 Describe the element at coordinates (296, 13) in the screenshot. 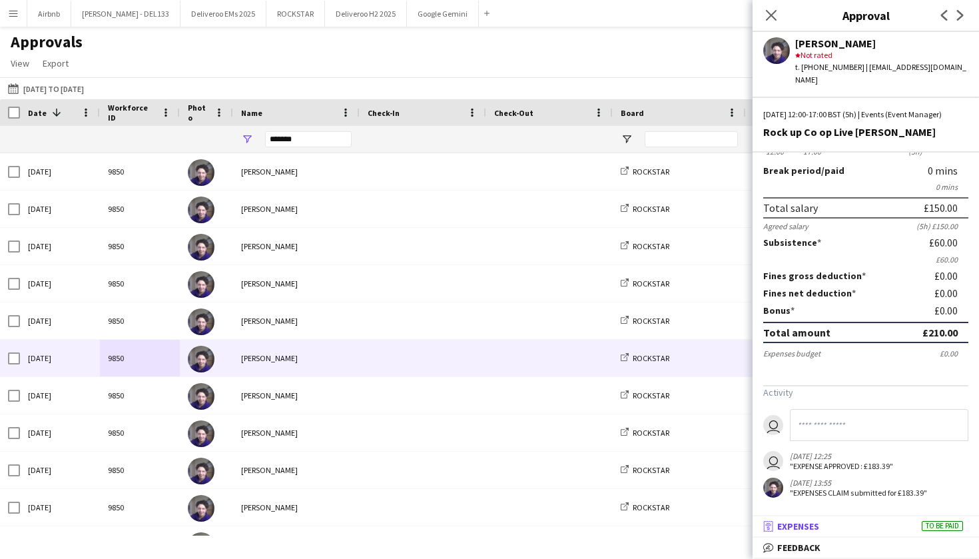

I see `button: ROCKSTAR` at that location.